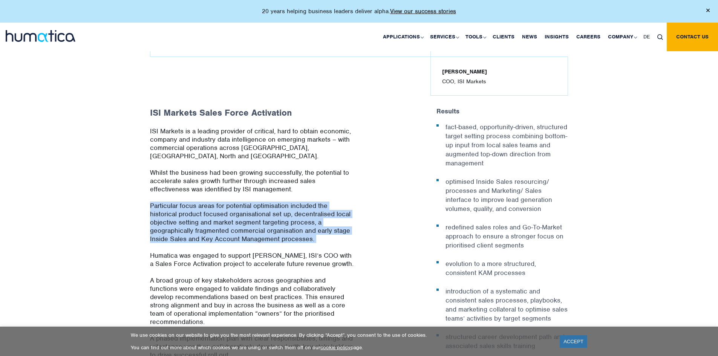  Describe the element at coordinates (502, 145) in the screenshot. I see `li: fact-based, opportunity-driven, structured target setting process combining bottom-up input from ...` at that location.